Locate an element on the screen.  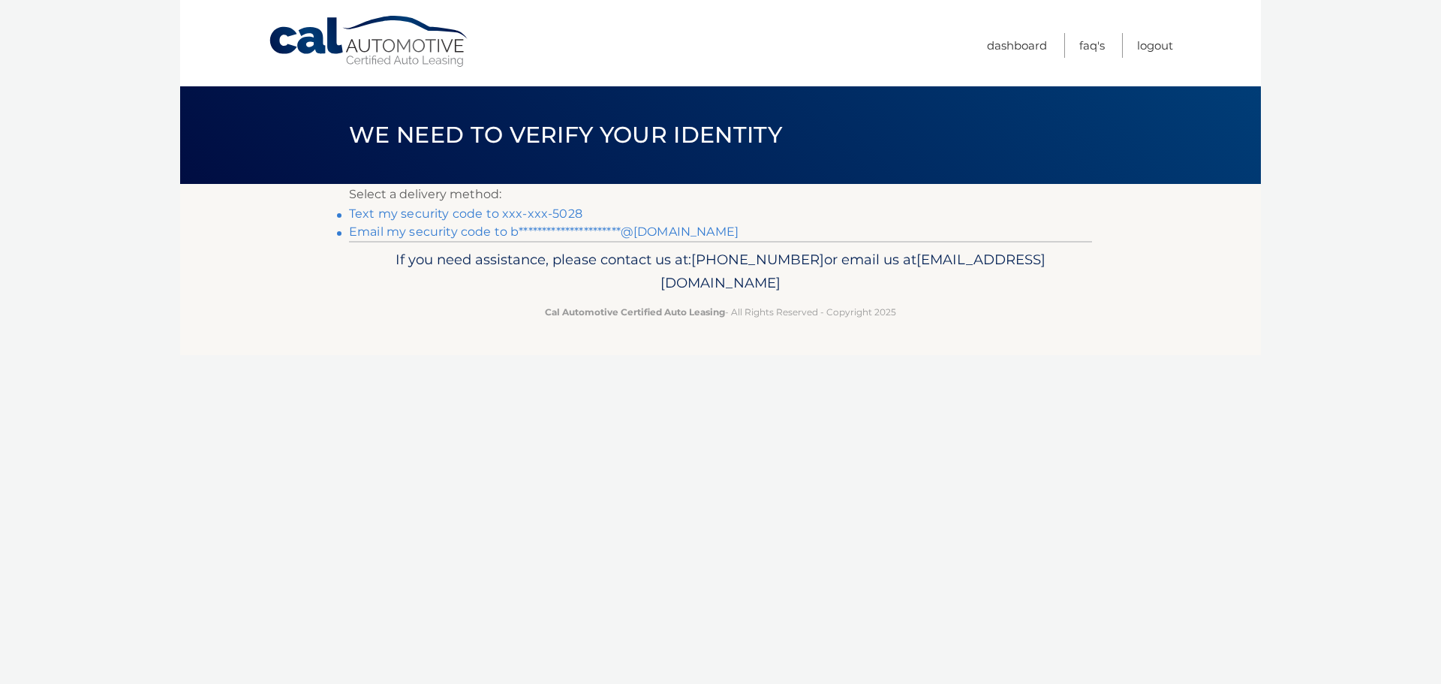
a: Dashboard is located at coordinates (1017, 45).